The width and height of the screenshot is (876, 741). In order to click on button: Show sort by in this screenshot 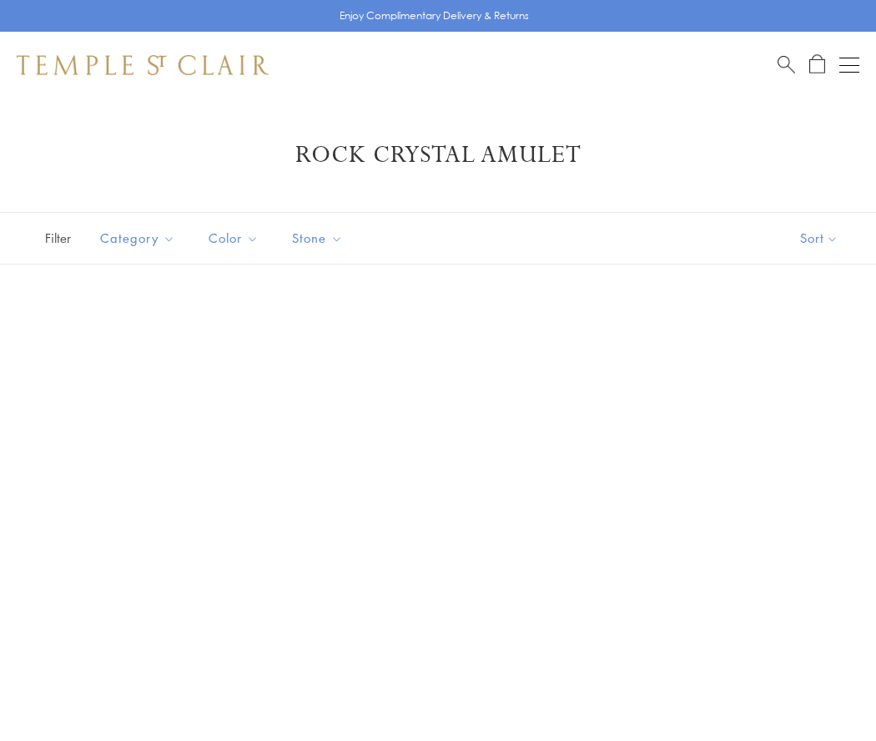, I will do `click(819, 238)`.